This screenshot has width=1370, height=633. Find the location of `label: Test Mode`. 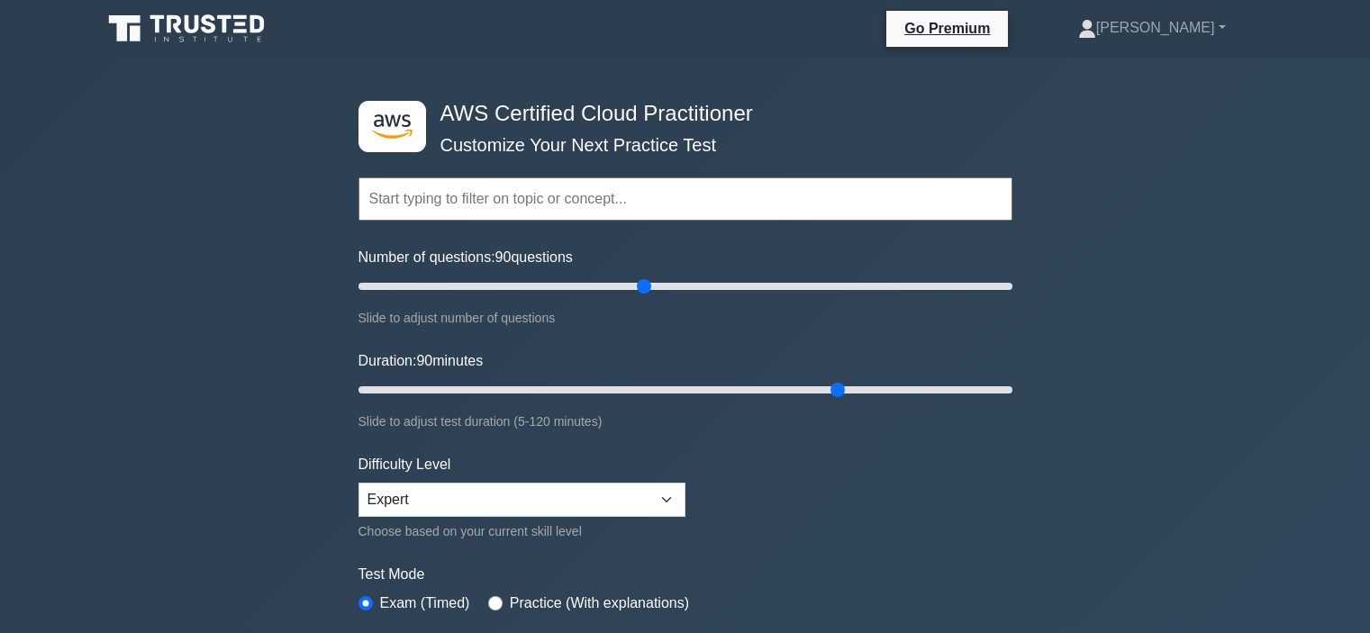

label: Test Mode is located at coordinates (685, 575).